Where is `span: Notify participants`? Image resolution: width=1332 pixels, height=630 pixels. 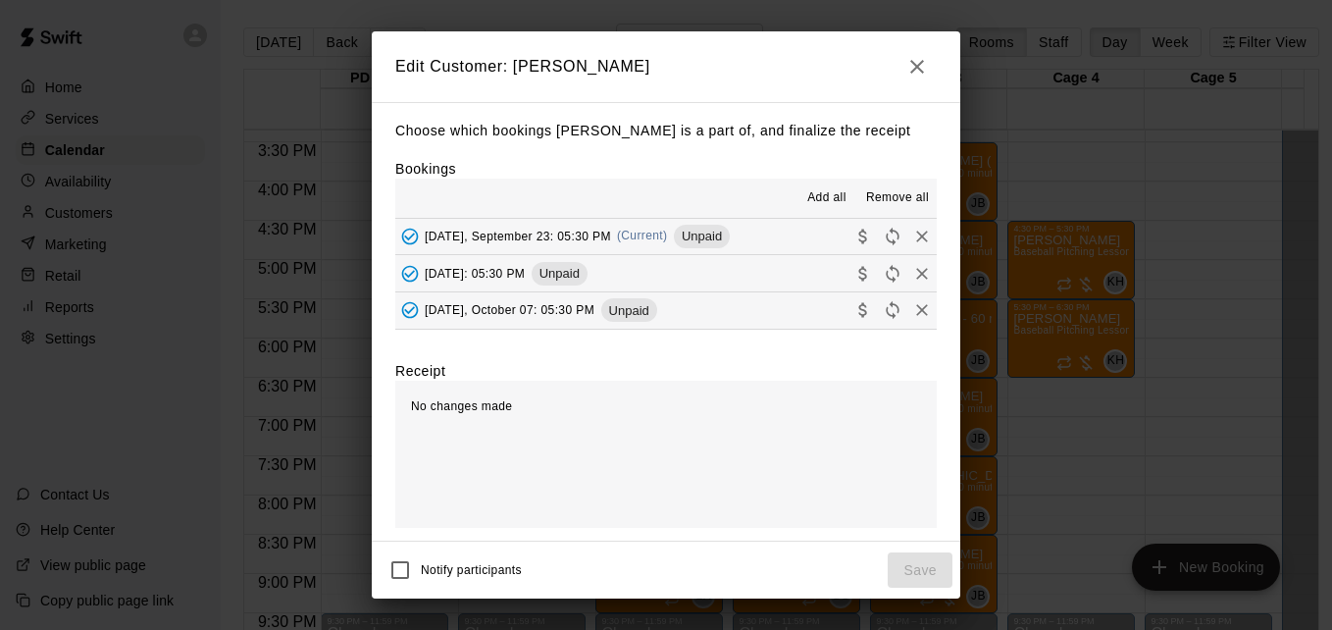
span: Notify participants is located at coordinates (471, 570).